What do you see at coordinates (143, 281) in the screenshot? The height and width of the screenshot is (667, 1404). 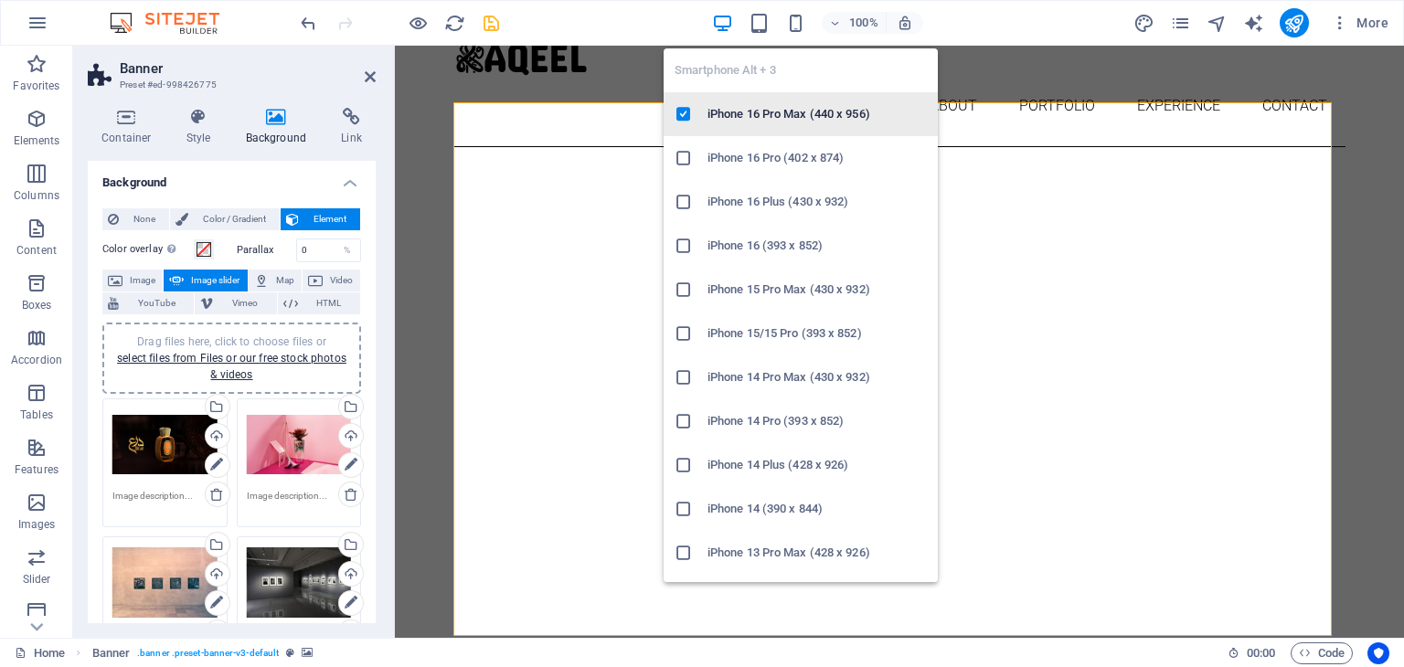 I see `span: Image` at bounding box center [143, 281].